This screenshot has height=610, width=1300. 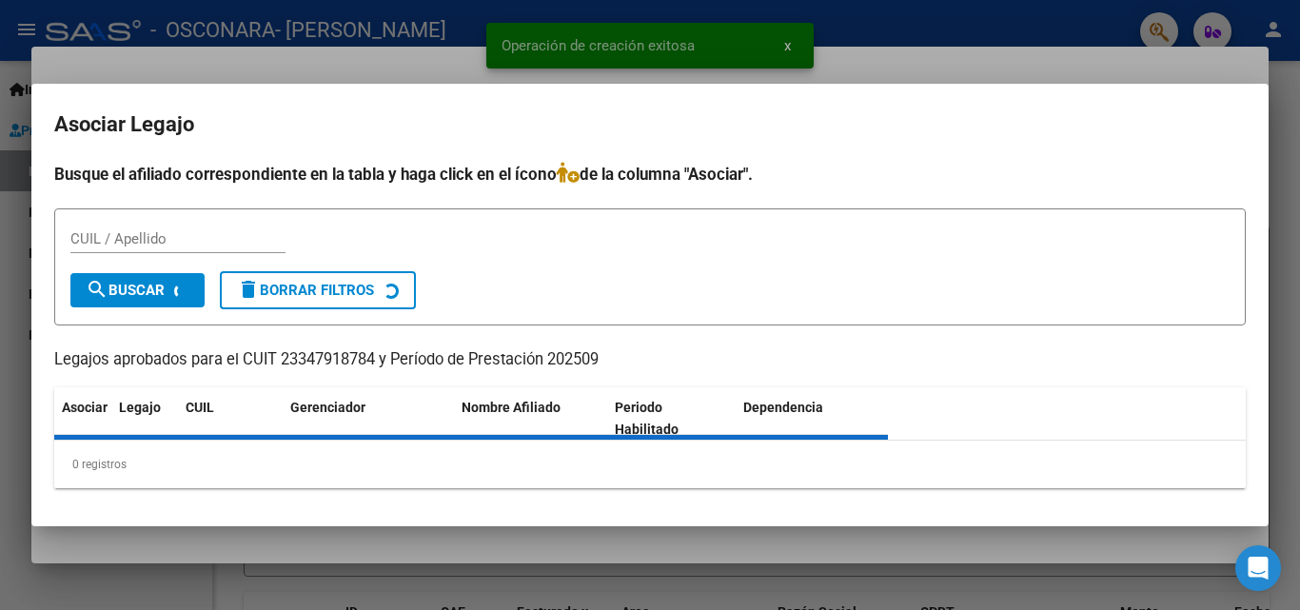 What do you see at coordinates (230, 419) in the screenshot?
I see `datatable-header-cell: CUIL` at bounding box center [230, 419].